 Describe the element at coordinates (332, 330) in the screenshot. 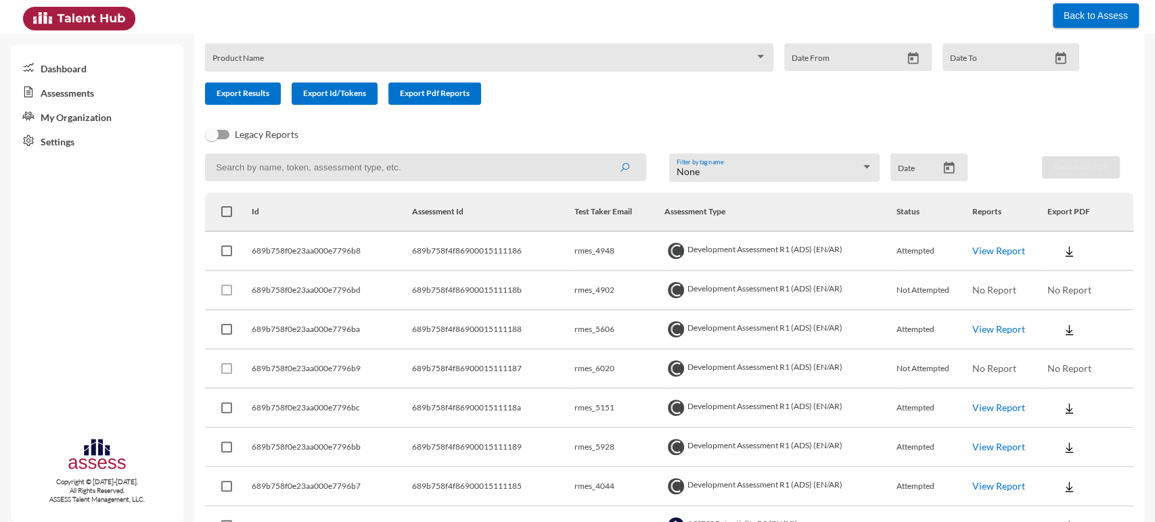

I see `td: 689b758f0e23aa000e7796ba` at that location.